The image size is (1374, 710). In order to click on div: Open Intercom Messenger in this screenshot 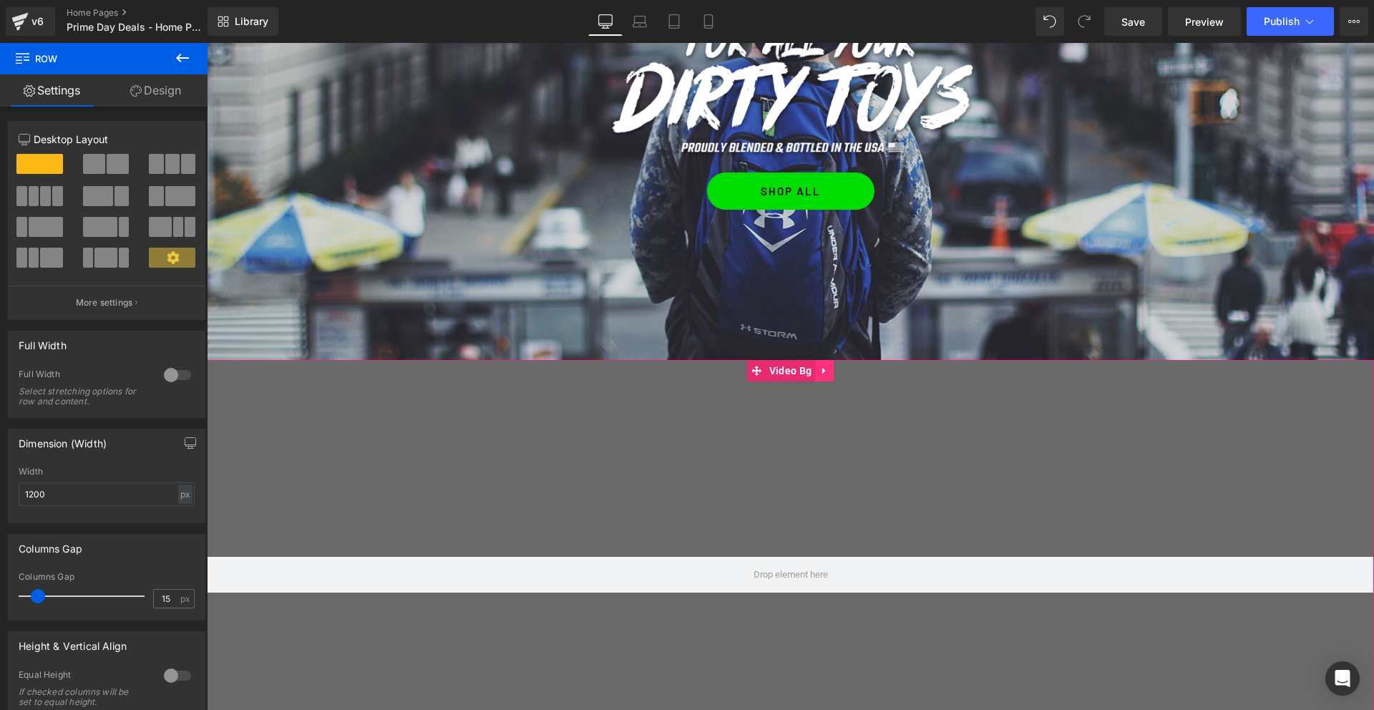, I will do `click(1343, 679)`.